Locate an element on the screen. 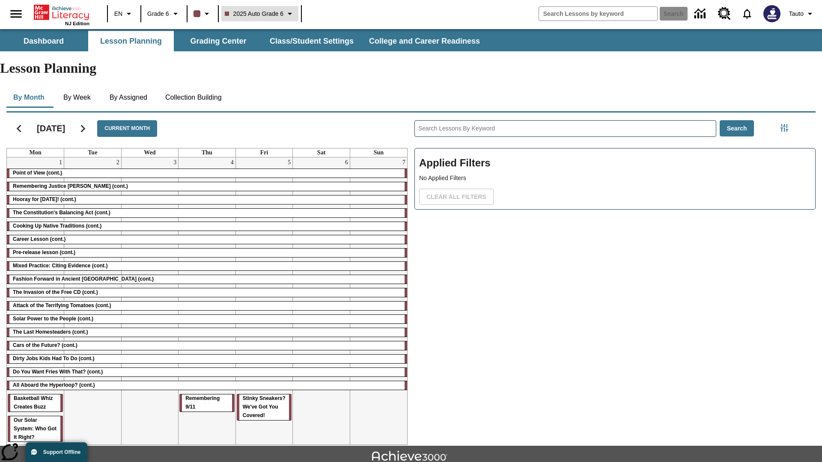  span: Fashion Forward in Ancient Rome (cont.) is located at coordinates (83, 279).